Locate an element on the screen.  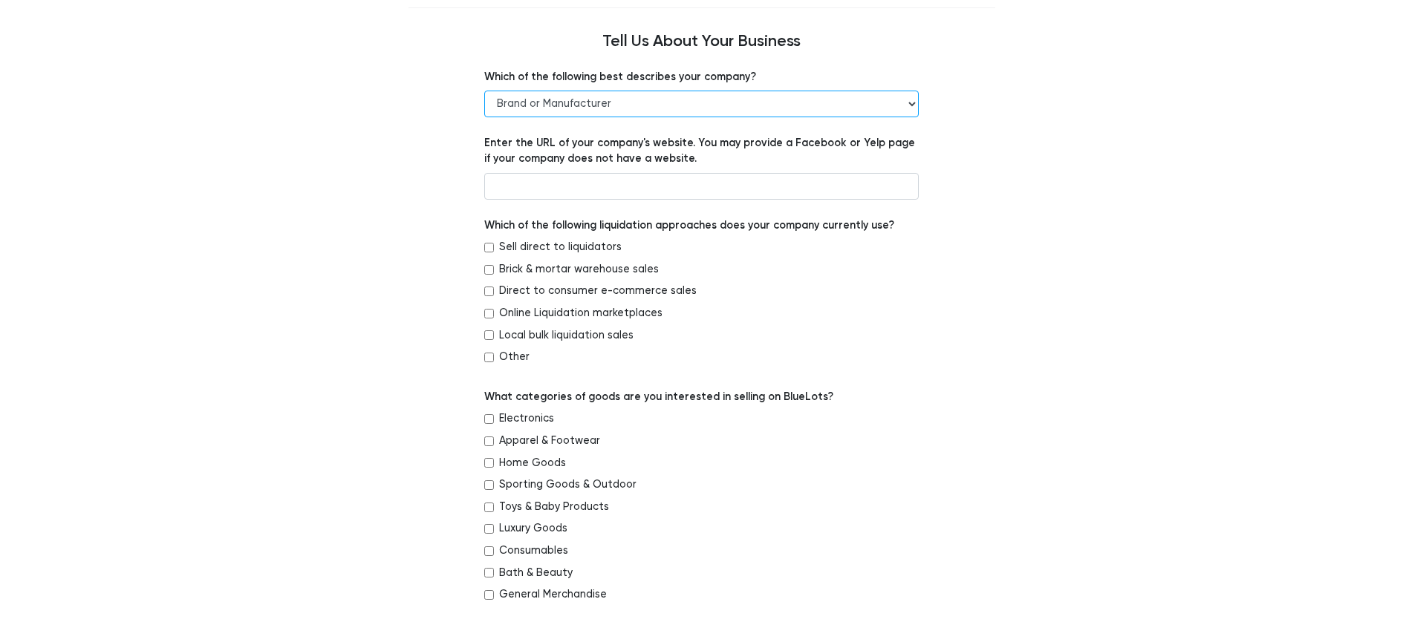
input: Consumables is located at coordinates (489, 551).